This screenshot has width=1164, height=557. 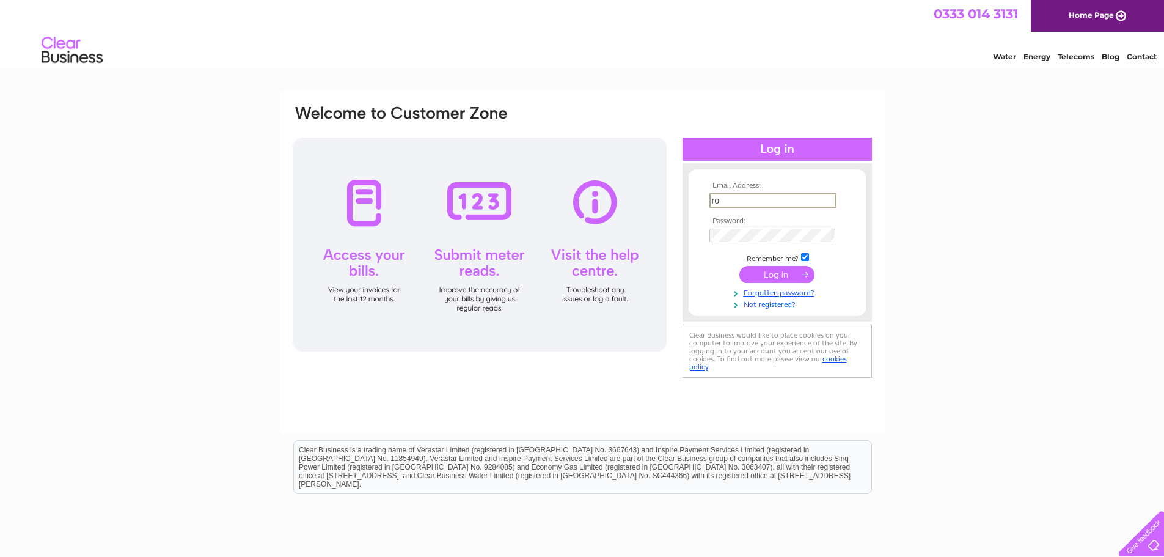 What do you see at coordinates (777, 221) in the screenshot?
I see `th: Password:` at bounding box center [777, 221].